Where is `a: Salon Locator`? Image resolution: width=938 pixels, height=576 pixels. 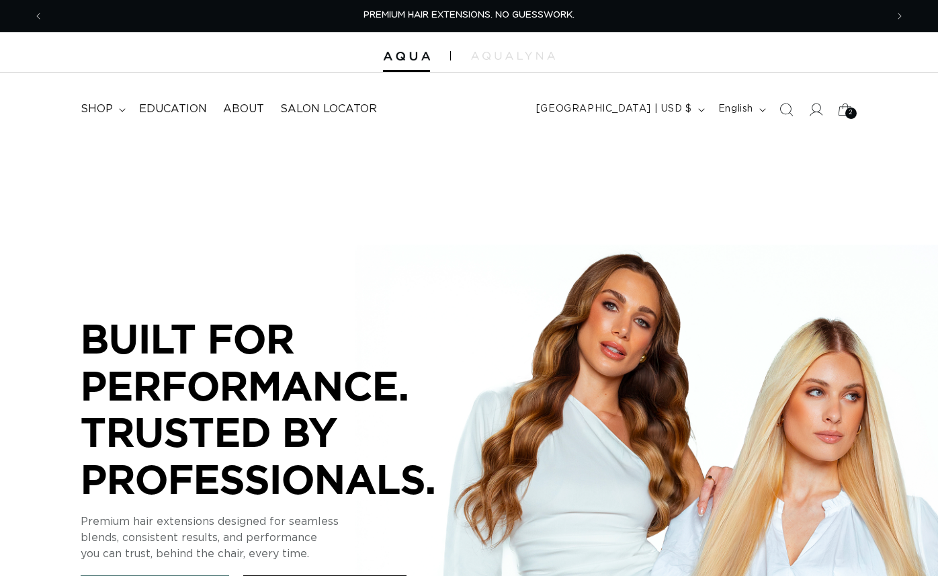 a: Salon Locator is located at coordinates (329, 109).